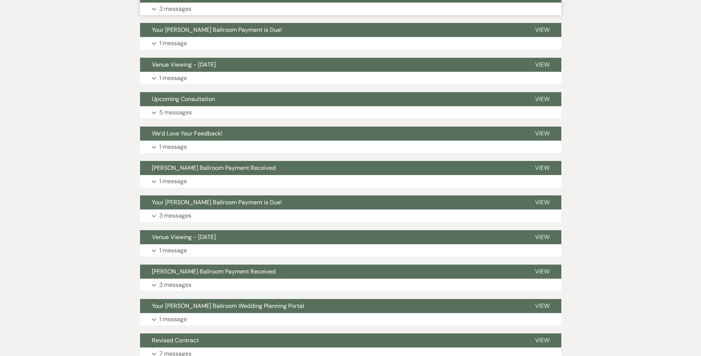 This screenshot has width=701, height=356. I want to click on p: 5 messages, so click(176, 112).